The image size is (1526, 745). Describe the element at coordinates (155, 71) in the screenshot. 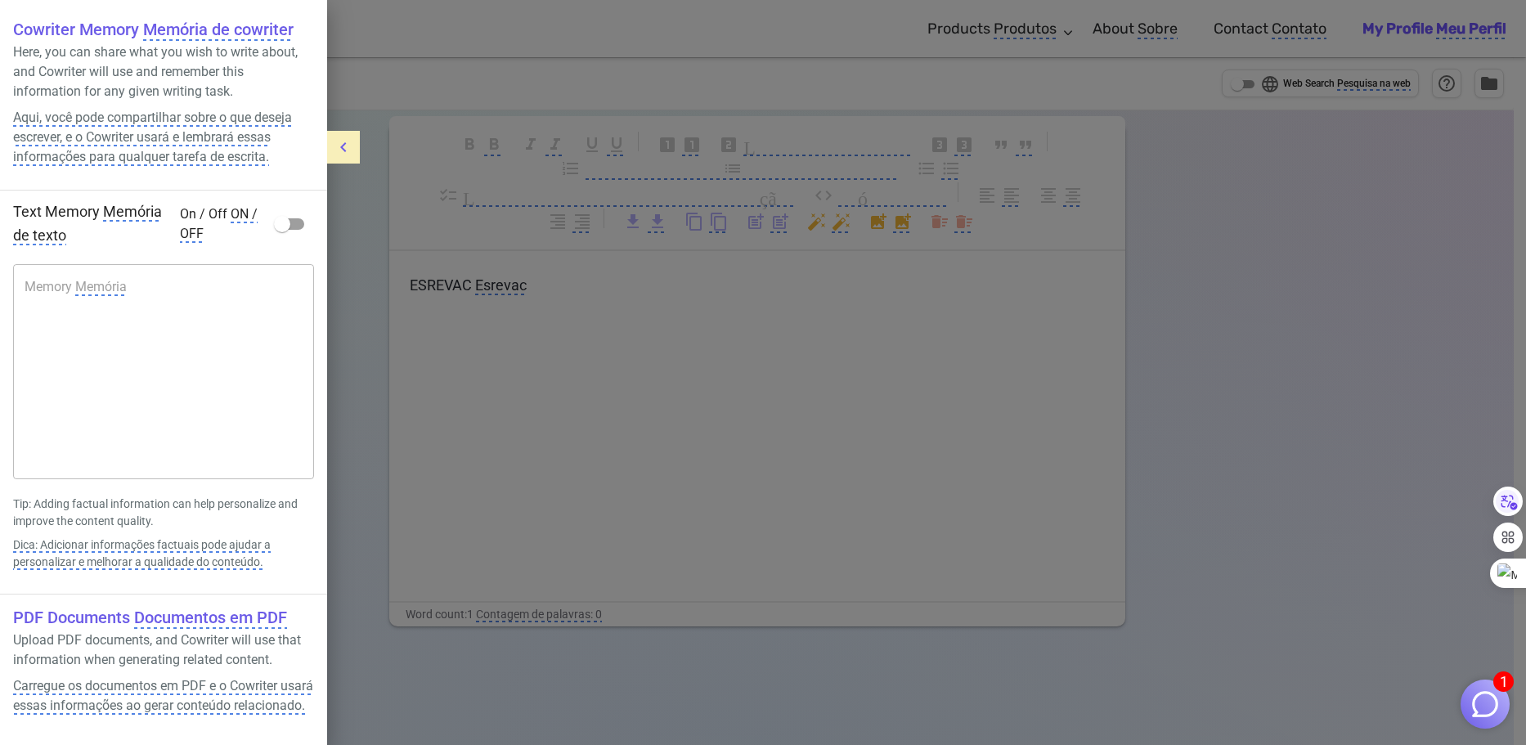

I see `monica-translate-origin-text: Here, you can share what you wish to write about, and Cowriter will use and remember this informa...` at that location.